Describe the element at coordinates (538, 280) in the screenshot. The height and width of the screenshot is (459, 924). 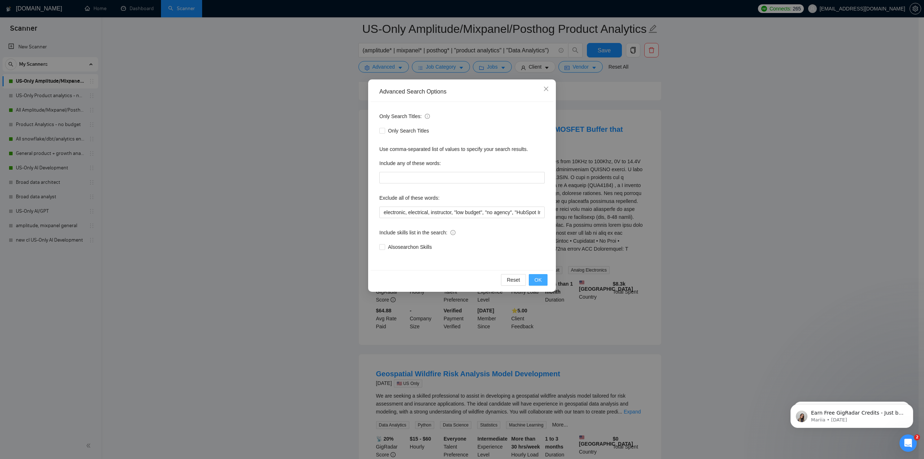
I see `span: OK` at that location.